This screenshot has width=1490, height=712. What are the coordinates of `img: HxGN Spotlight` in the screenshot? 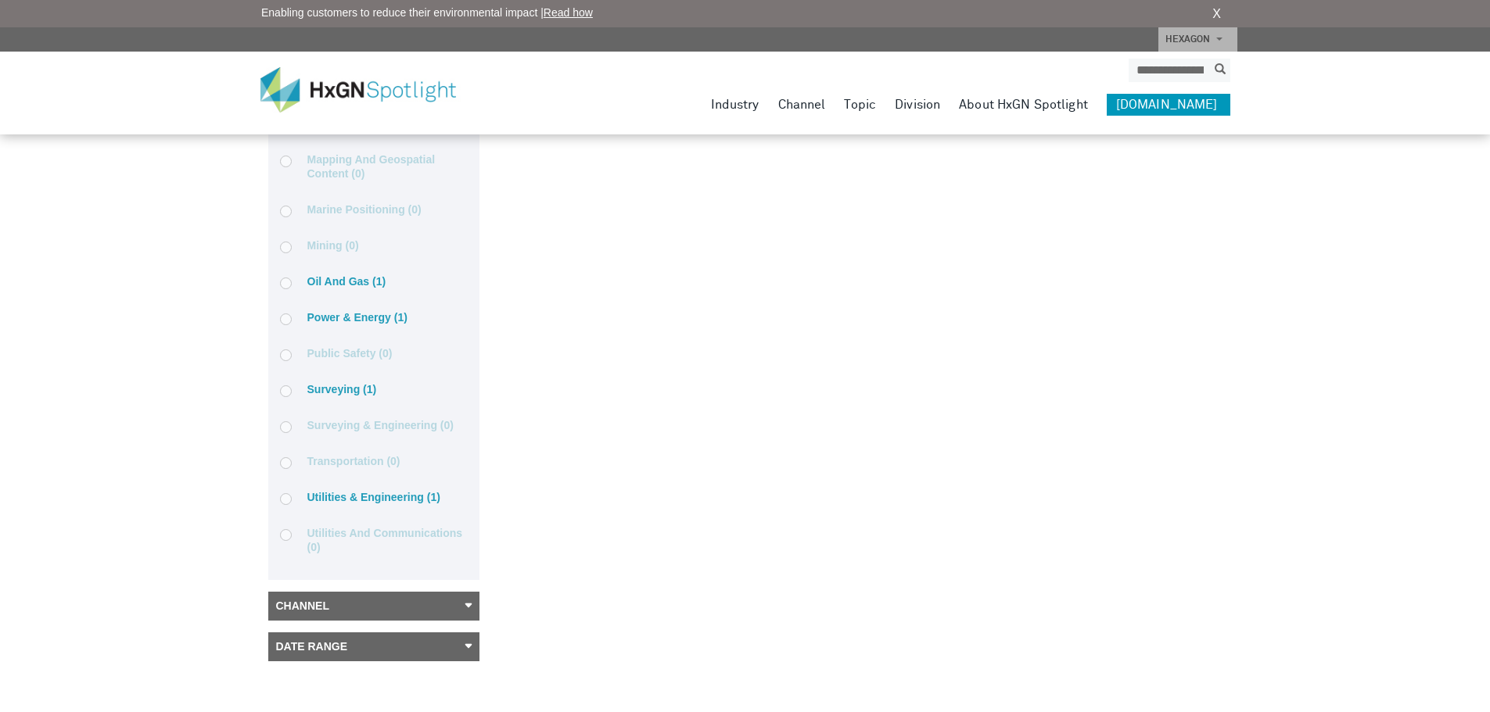 It's located at (370, 90).